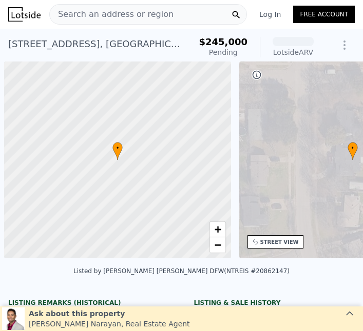 The image size is (363, 331). I want to click on div: STREET VIEW, so click(279, 242).